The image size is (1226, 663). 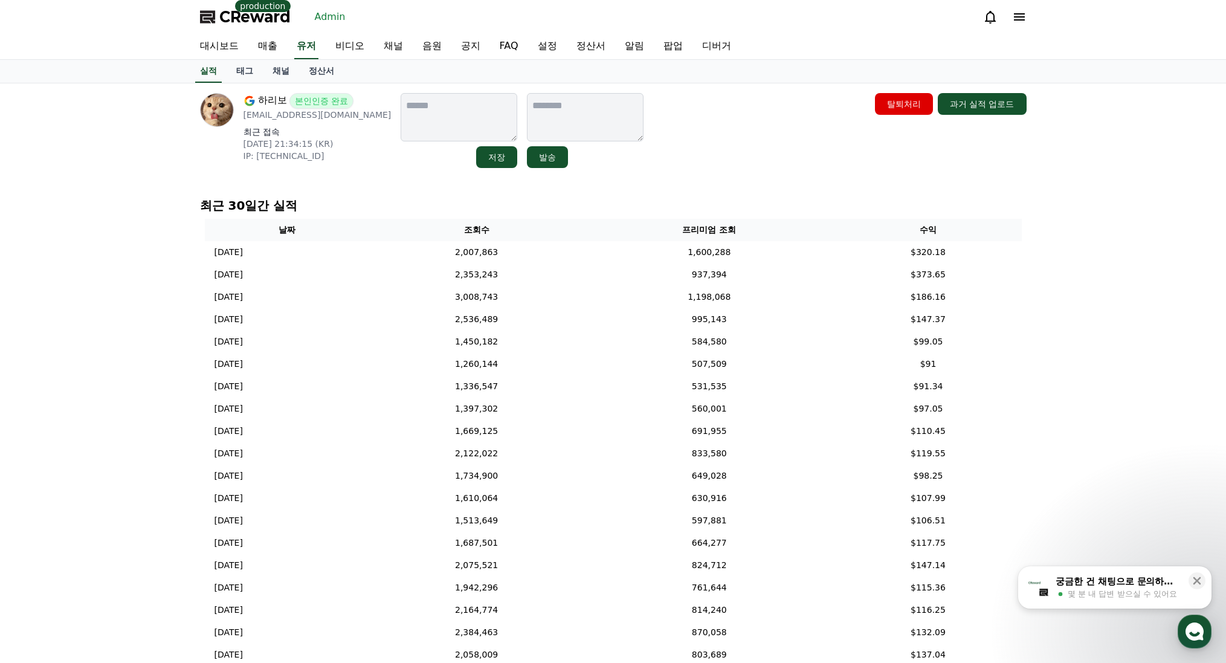 I want to click on p: 최근 30일간 실적, so click(x=613, y=205).